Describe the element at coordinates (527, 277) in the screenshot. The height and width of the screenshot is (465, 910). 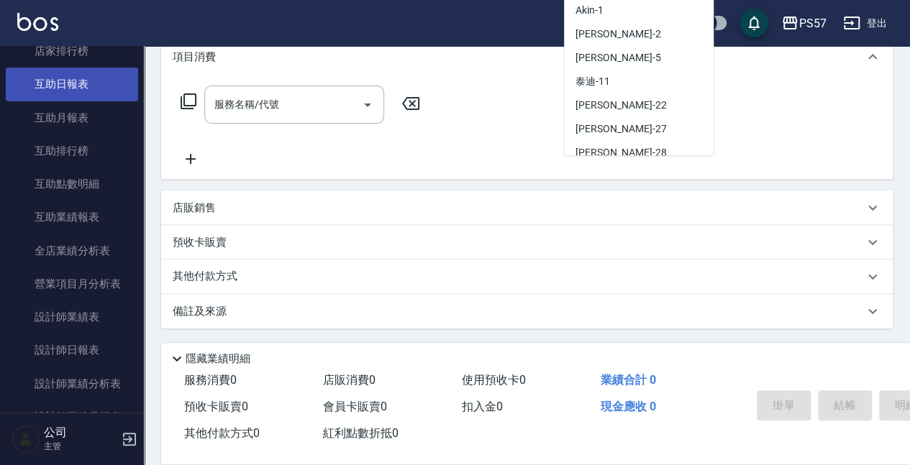
I see `div: 其他付款方式` at that location.